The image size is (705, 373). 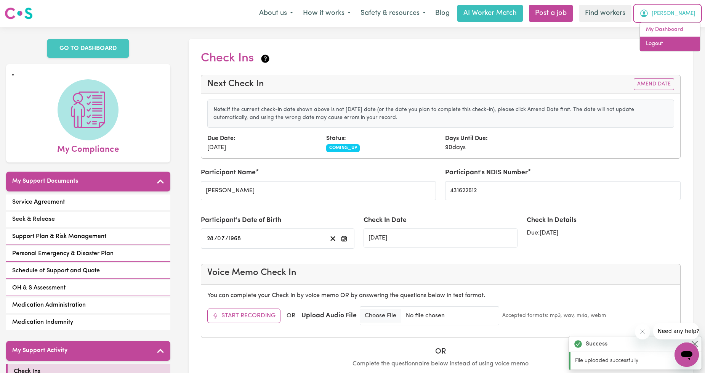 What do you see at coordinates (276, 13) in the screenshot?
I see `button: About us` at bounding box center [276, 13].